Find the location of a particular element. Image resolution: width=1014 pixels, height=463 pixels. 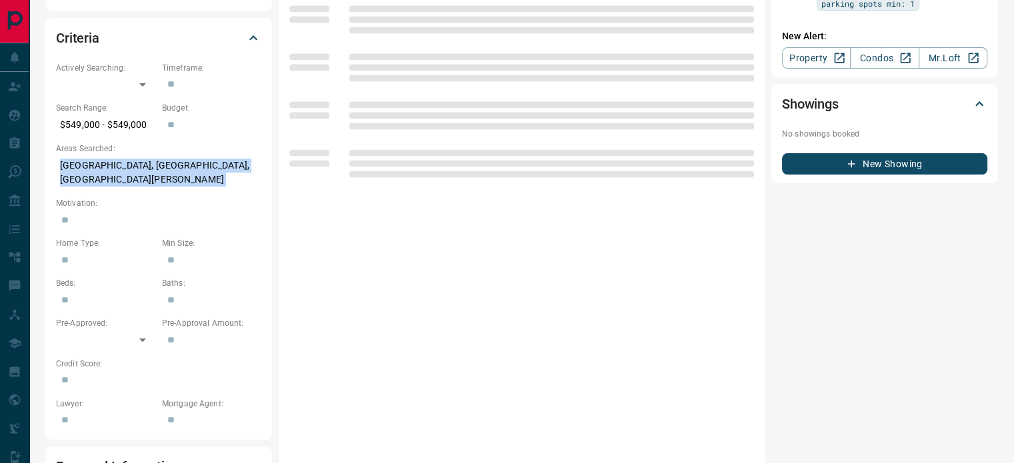

h2: Criteria is located at coordinates (77, 38).